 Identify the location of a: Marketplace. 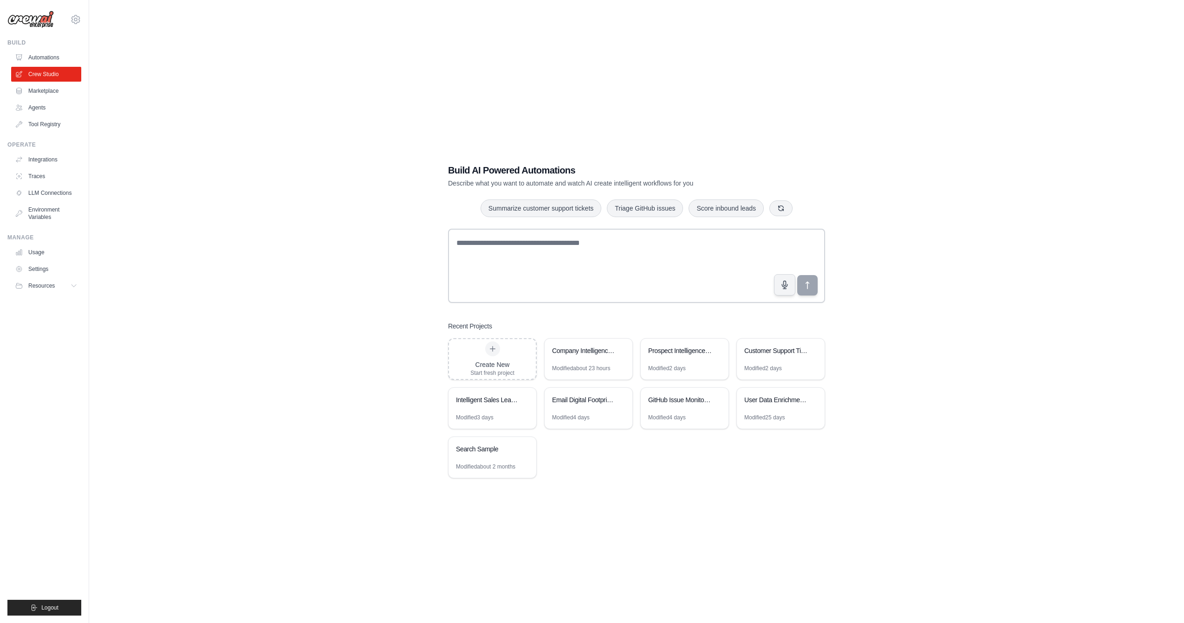
(46, 91).